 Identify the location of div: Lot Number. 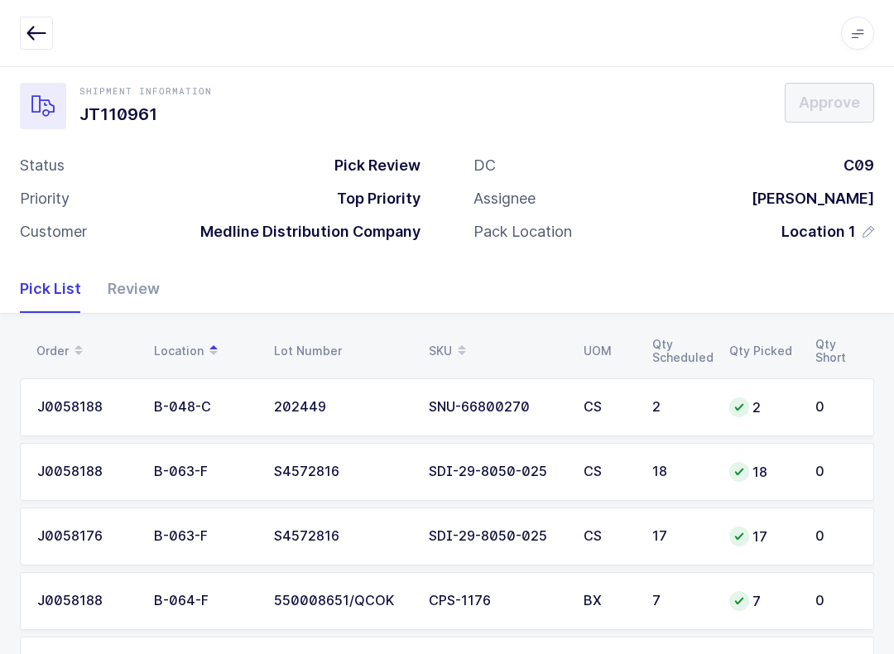
(341, 351).